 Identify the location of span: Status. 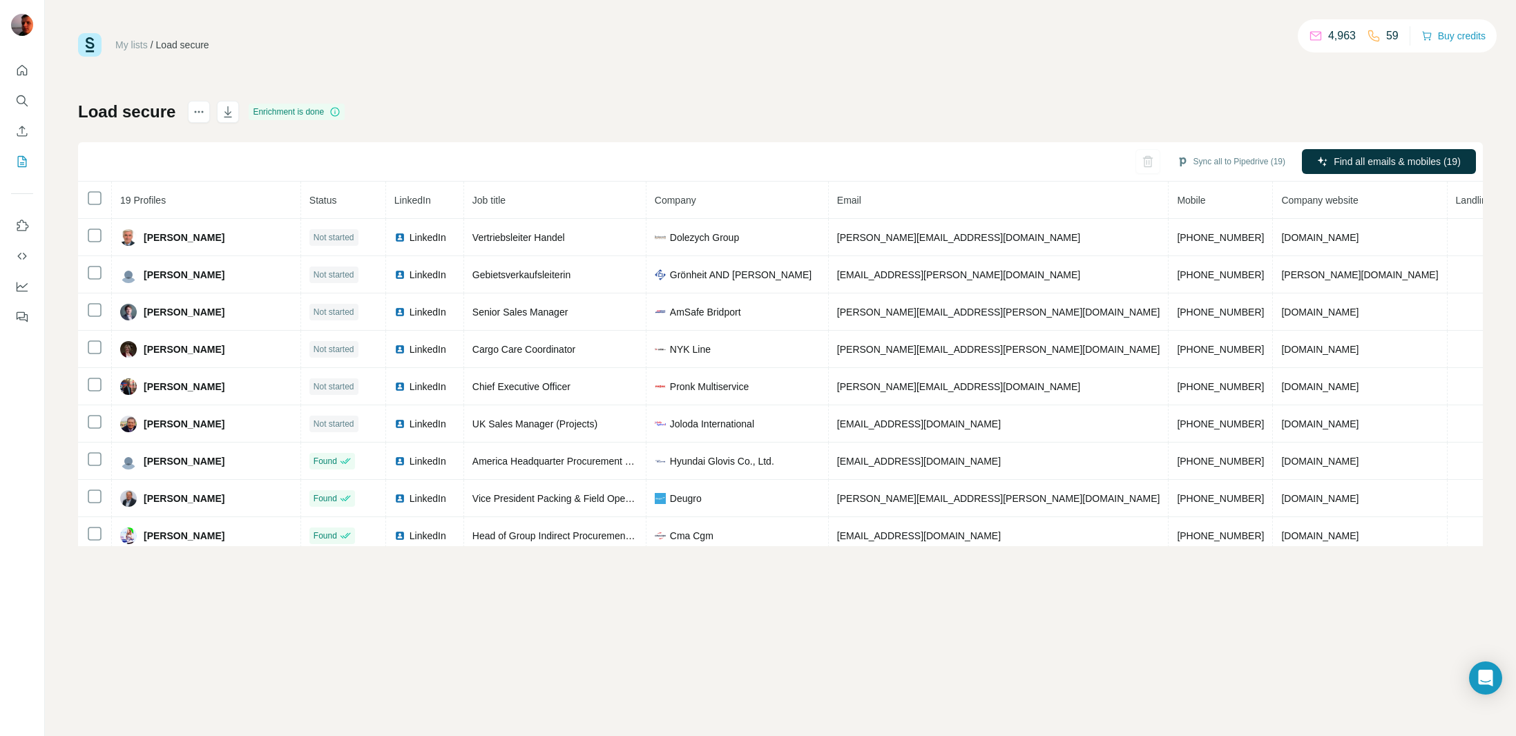
(323, 200).